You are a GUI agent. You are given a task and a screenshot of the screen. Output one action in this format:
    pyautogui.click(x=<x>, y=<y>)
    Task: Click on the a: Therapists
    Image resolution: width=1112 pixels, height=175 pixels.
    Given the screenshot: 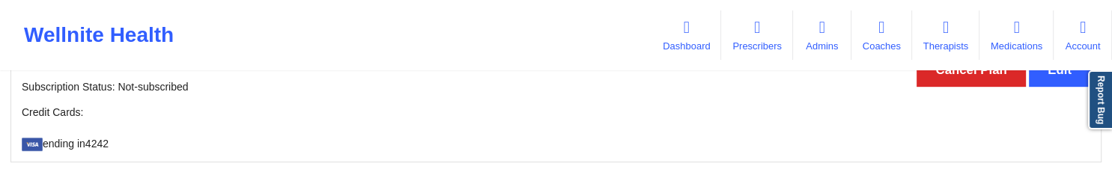 What is the action you would take?
    pyautogui.click(x=945, y=35)
    